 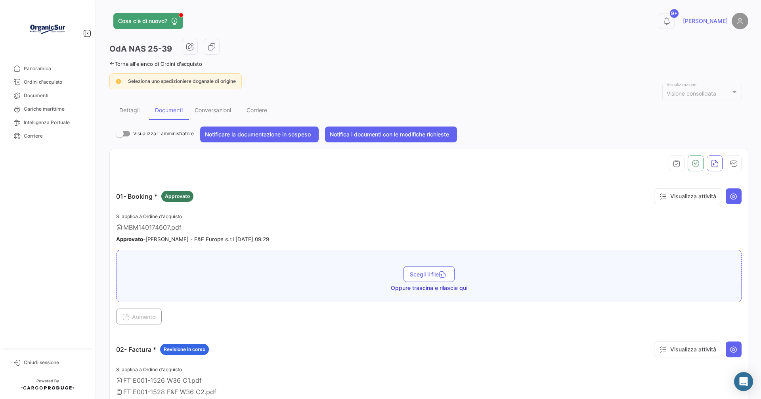 What do you see at coordinates (48, 109) in the screenshot?
I see `a: Cariche marittime` at bounding box center [48, 109].